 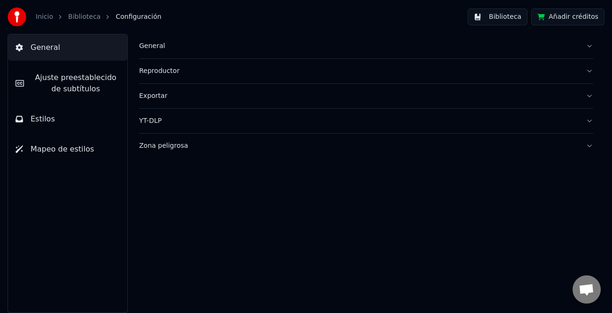 What do you see at coordinates (359, 121) in the screenshot?
I see `div: YT-DLP` at bounding box center [359, 121].